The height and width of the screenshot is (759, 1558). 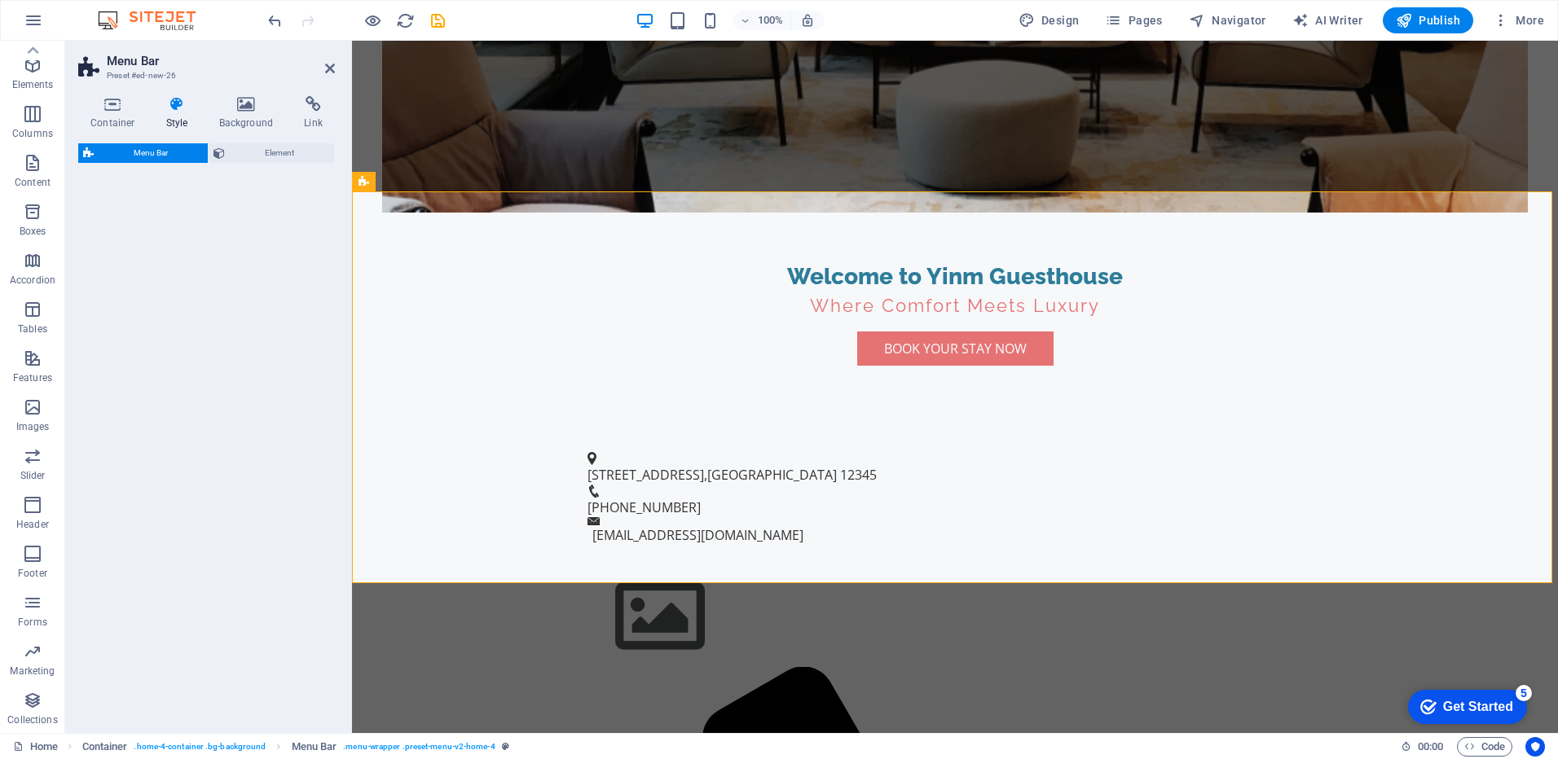 What do you see at coordinates (296, 747) in the screenshot?
I see `nav: breadcrumb` at bounding box center [296, 747].